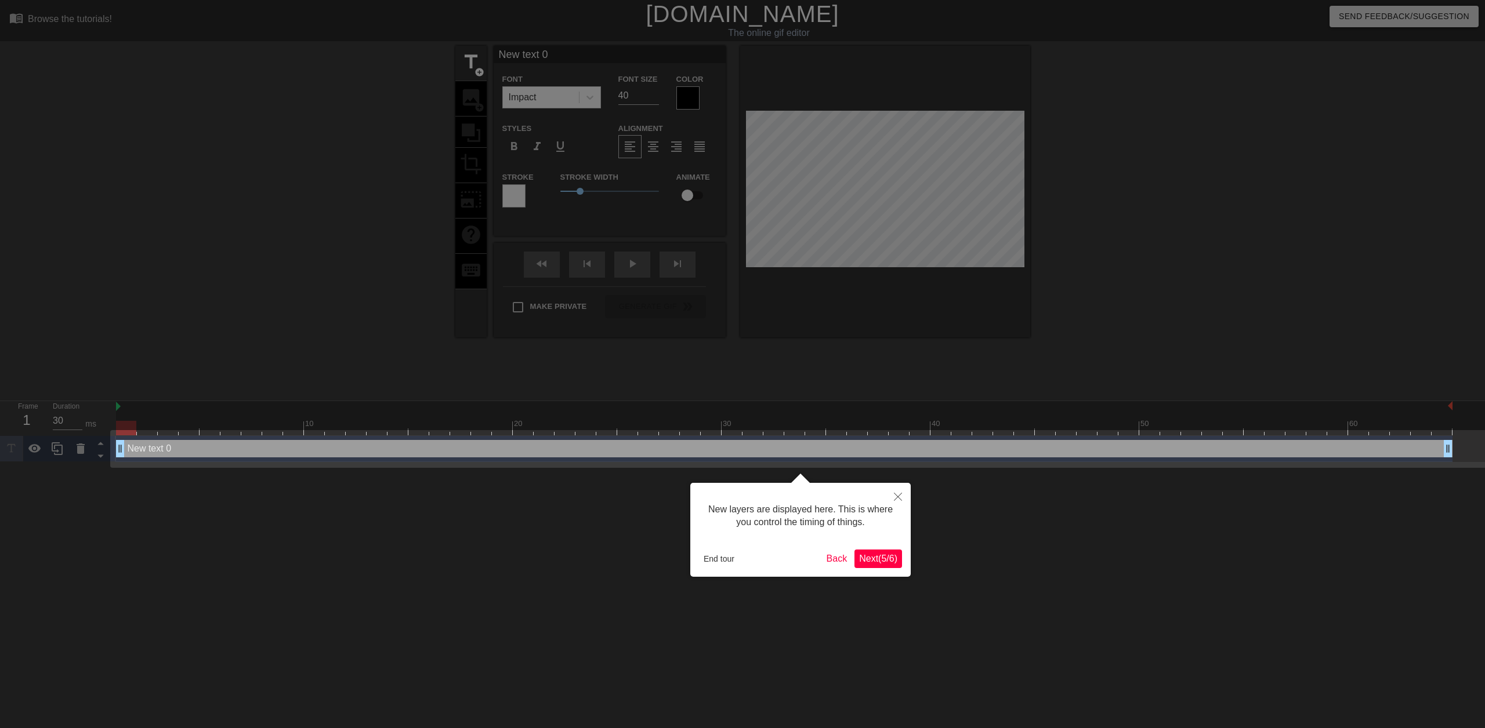 The width and height of the screenshot is (1485, 728). What do you see at coordinates (878, 559) in the screenshot?
I see `button: Next` at bounding box center [878, 559].